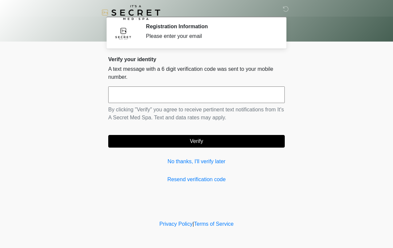 This screenshot has width=393, height=248. Describe the element at coordinates (176, 224) in the screenshot. I see `a: Privacy Policy` at that location.